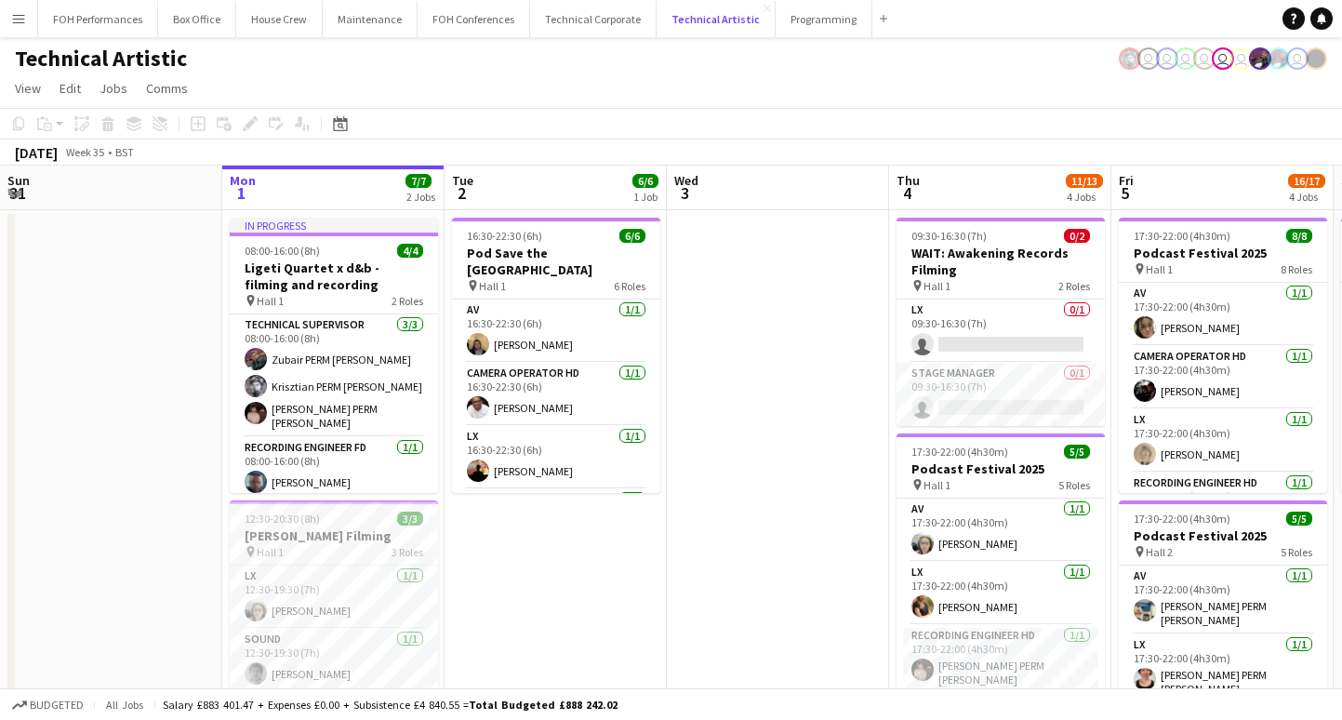 This screenshot has width=1342, height=720. Describe the element at coordinates (646, 196) in the screenshot. I see `div: 1 Job` at that location.